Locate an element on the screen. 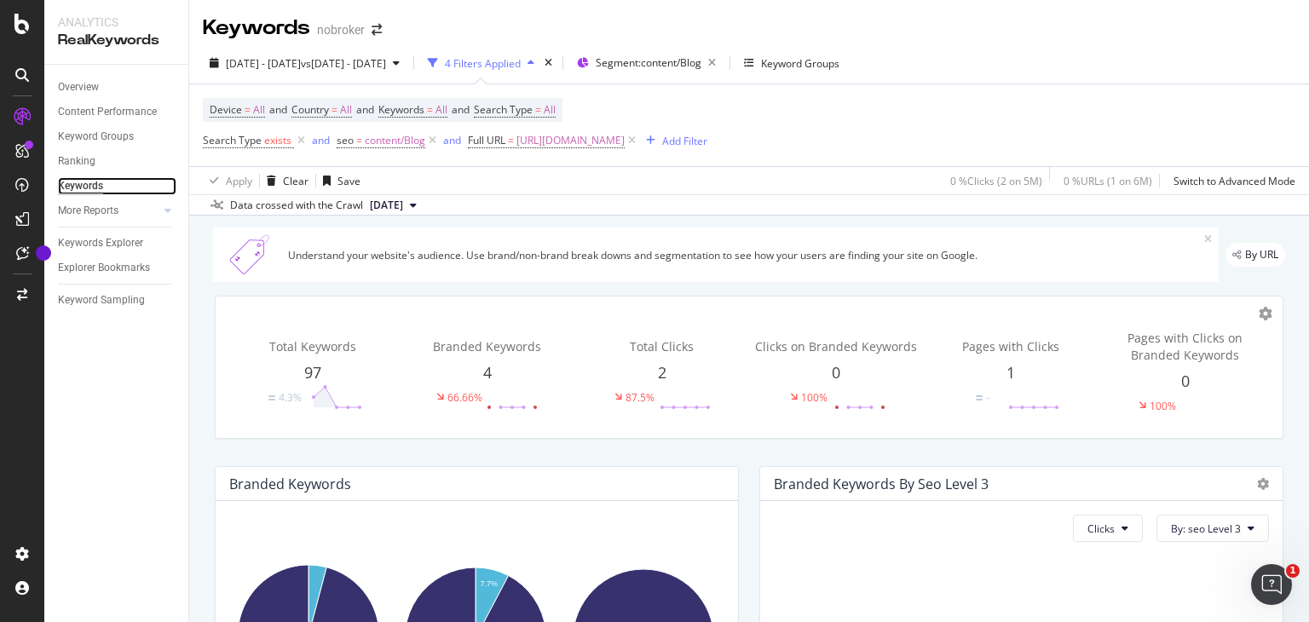 Image resolution: width=1309 pixels, height=622 pixels. div: Apply is located at coordinates (239, 181).